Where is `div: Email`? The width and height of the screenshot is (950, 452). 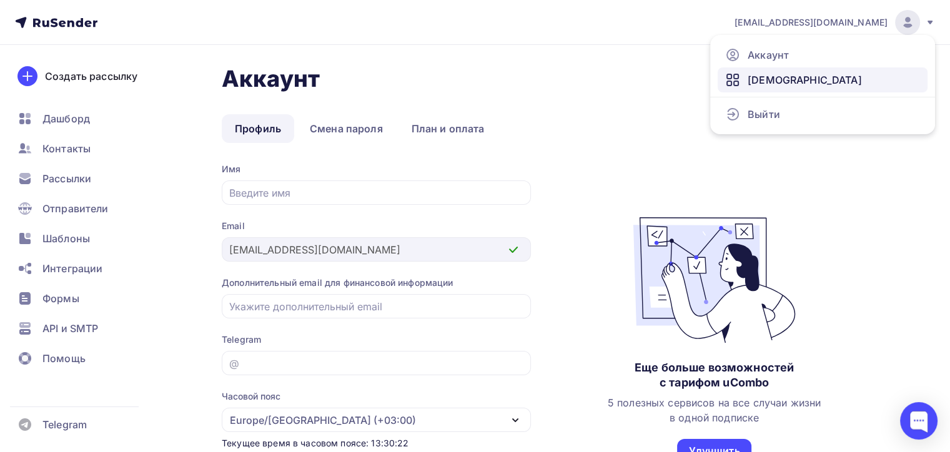
div: Email is located at coordinates (376, 226).